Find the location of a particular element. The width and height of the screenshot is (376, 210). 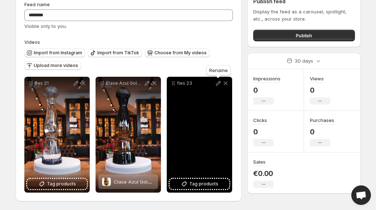

p: Clase Azul Gold Tequila (70cl) is located at coordinates (124, 83).